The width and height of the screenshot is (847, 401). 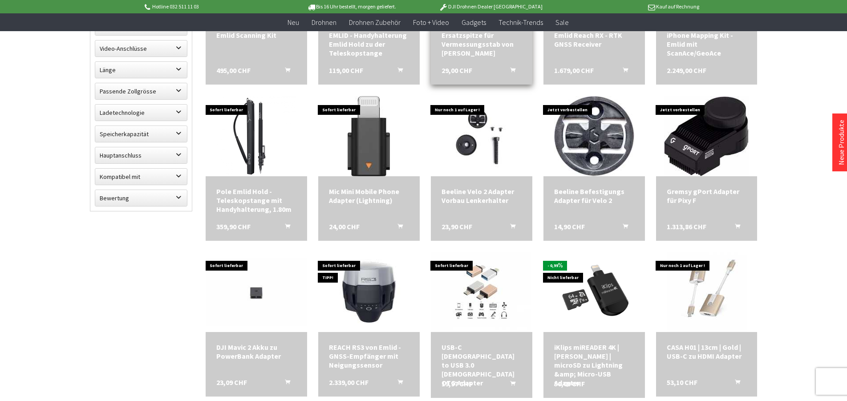 I want to click on img: Gremsy gPort Adapter für Pixy F, so click(x=707, y=136).